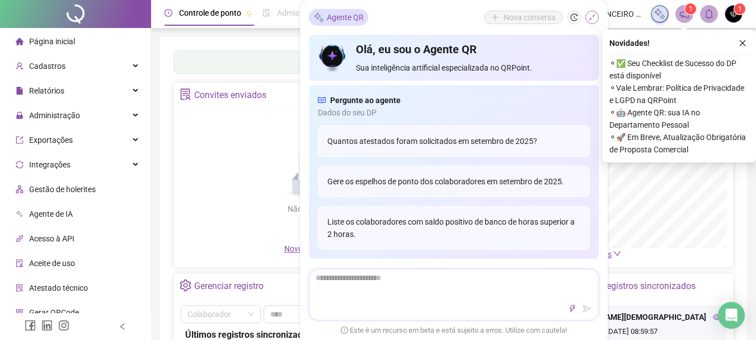  Describe the element at coordinates (20, 165) in the screenshot. I see `span: sync` at that location.